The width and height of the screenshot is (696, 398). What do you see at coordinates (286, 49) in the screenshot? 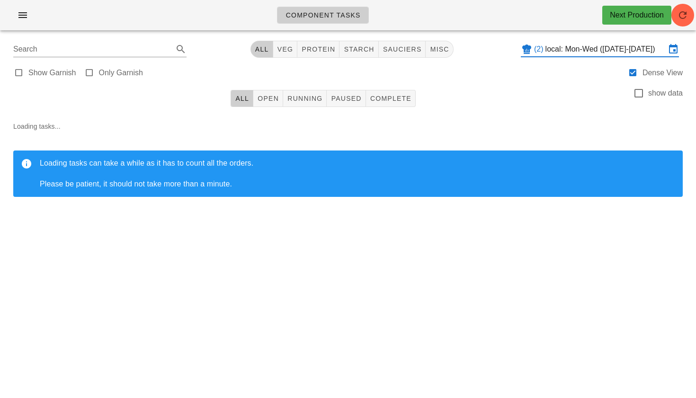
I see `button: veg` at bounding box center [286, 49].